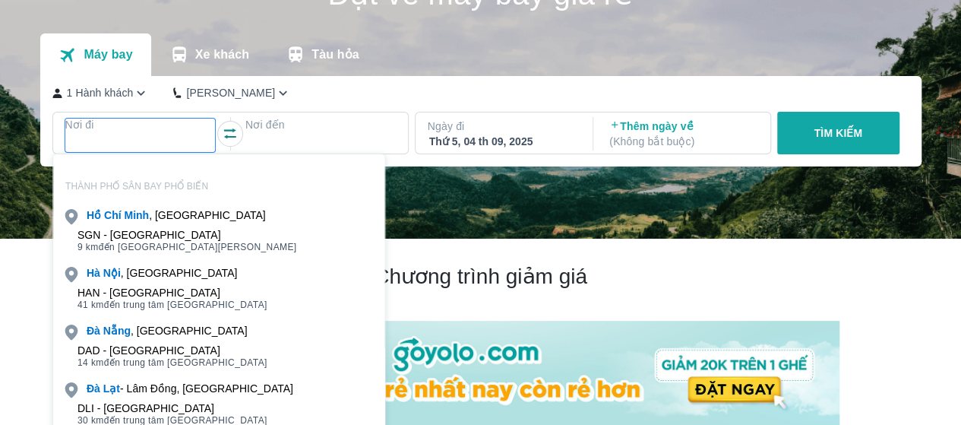 The width and height of the screenshot is (961, 425). I want to click on span: 9 km, so click(88, 247).